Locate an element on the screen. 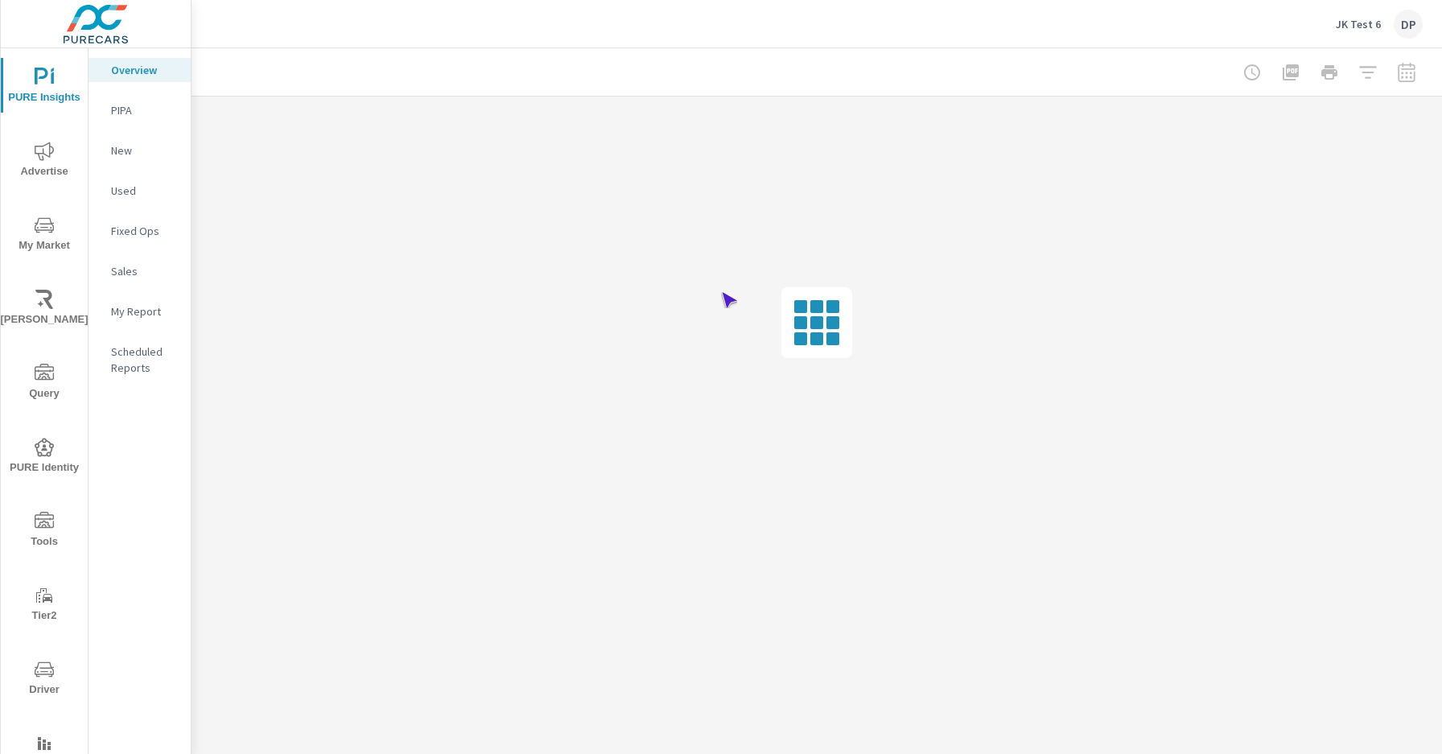 The height and width of the screenshot is (754, 1442). div: New is located at coordinates (139, 150).